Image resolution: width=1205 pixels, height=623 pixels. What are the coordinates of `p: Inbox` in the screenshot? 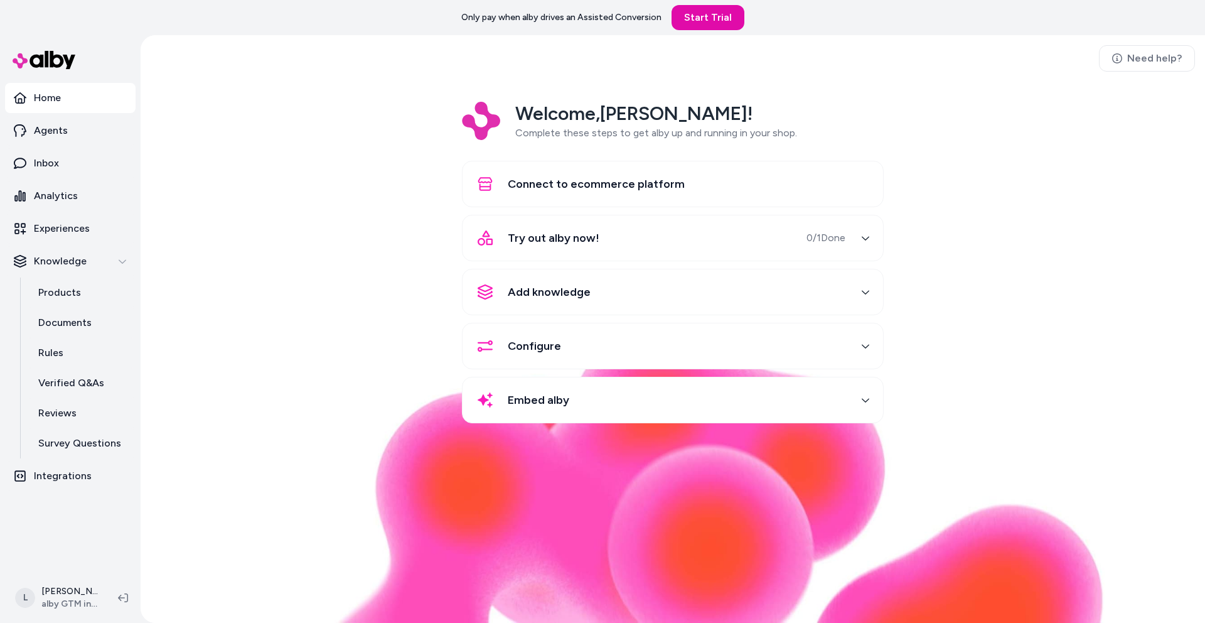 It's located at (46, 163).